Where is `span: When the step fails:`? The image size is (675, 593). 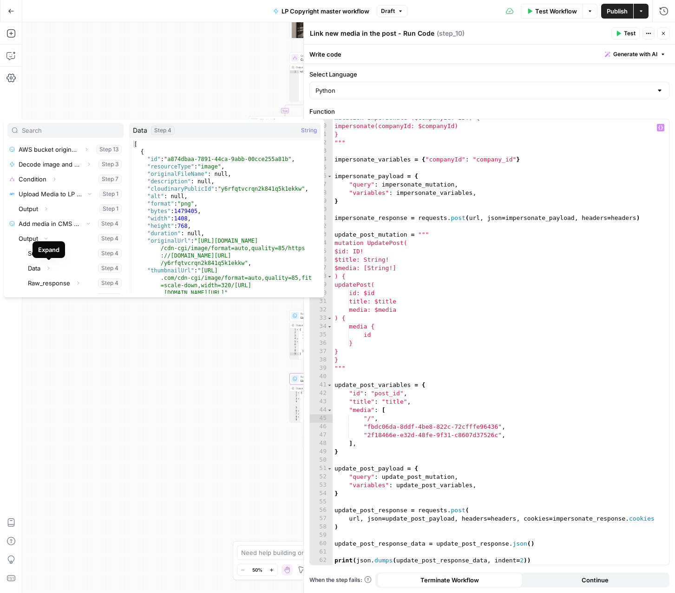 span: When the step fails: is located at coordinates (340, 580).